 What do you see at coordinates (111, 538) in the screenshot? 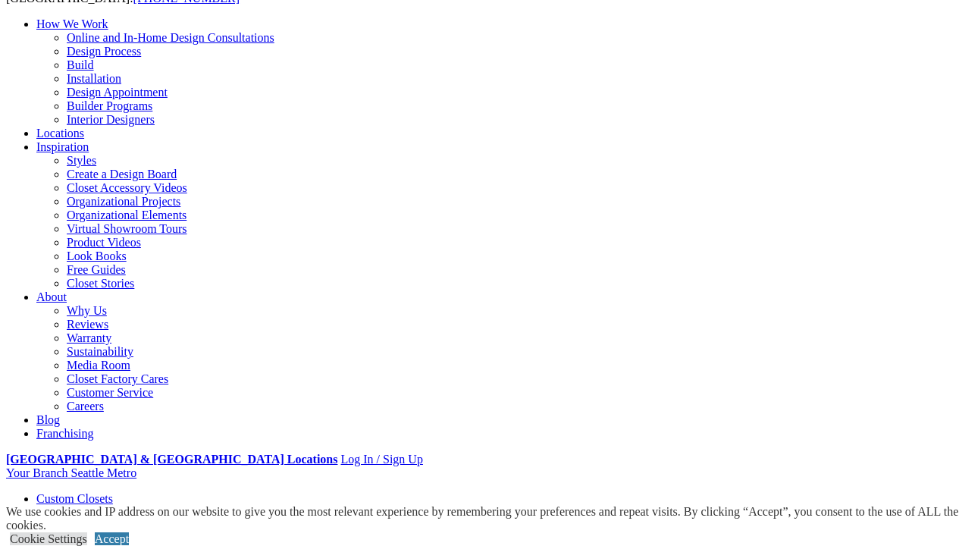
I see `a: Accept` at bounding box center [111, 538].